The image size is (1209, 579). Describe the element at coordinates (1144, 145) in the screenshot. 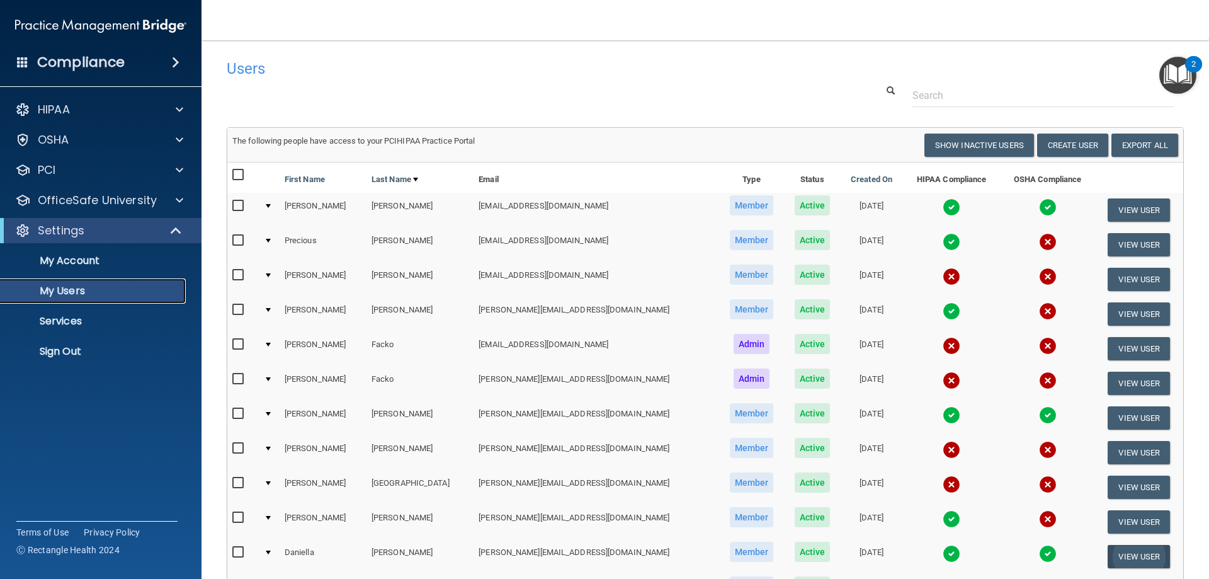

I see `a: Export All` at that location.